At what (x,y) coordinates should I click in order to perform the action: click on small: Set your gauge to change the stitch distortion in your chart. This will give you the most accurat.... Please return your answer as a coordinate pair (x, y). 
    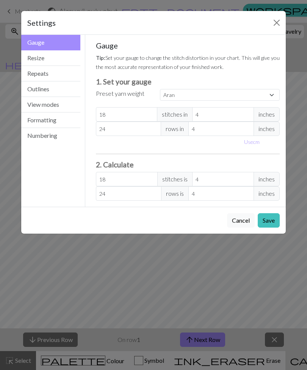
    Looking at the image, I should click on (187, 62).